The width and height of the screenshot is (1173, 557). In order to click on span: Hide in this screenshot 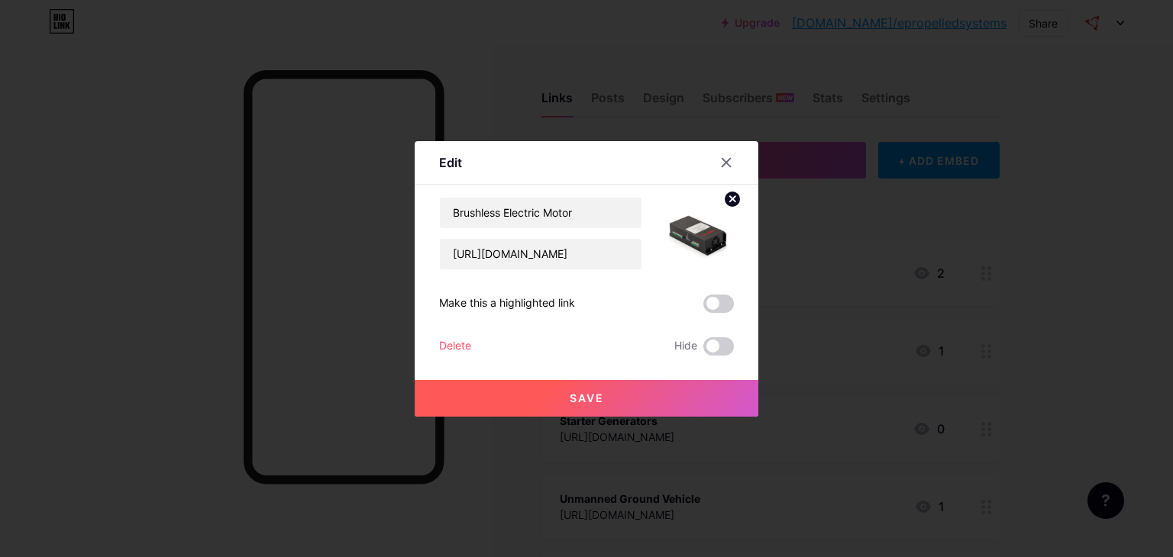, I will do `click(686, 347)`.